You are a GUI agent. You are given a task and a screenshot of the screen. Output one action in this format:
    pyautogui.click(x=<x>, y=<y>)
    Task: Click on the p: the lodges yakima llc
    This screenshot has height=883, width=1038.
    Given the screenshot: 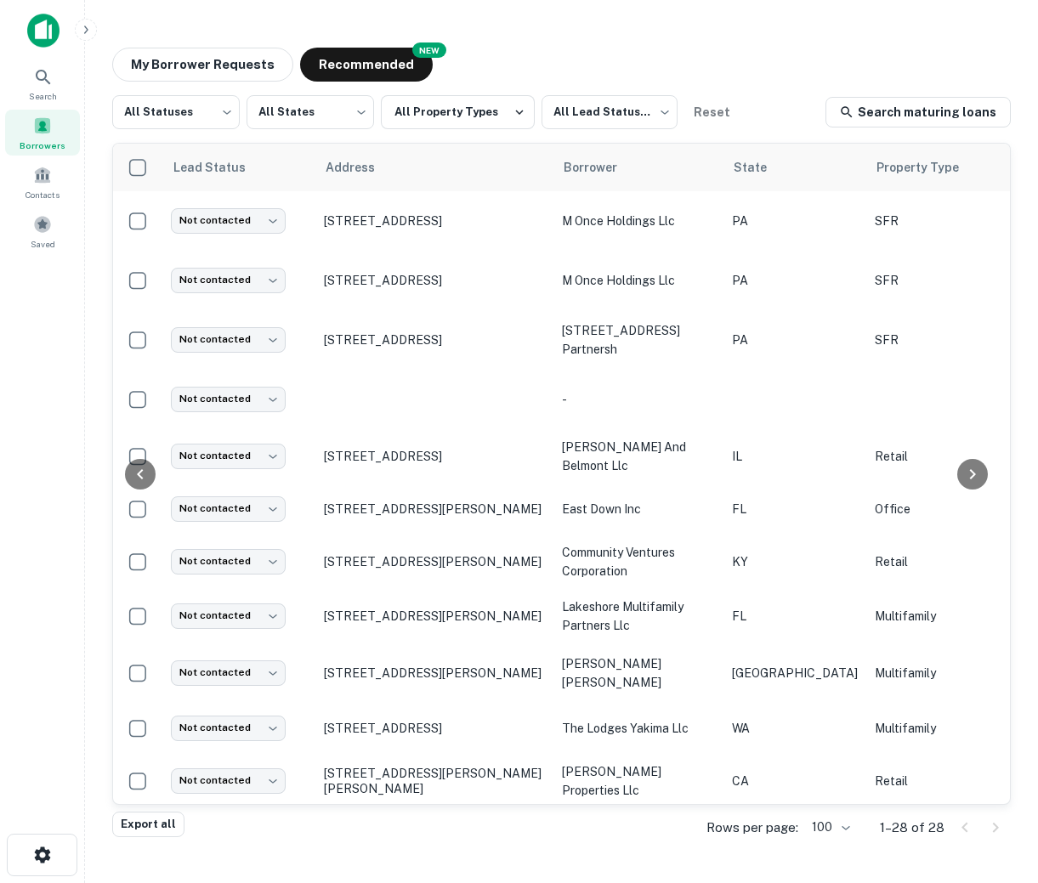 What is the action you would take?
    pyautogui.click(x=638, y=729)
    